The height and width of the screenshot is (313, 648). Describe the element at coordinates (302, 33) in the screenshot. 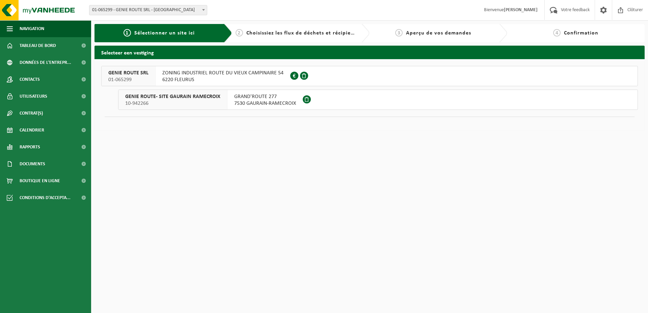

I see `span: Choisissiez les flux de déchets et récipients` at that location.